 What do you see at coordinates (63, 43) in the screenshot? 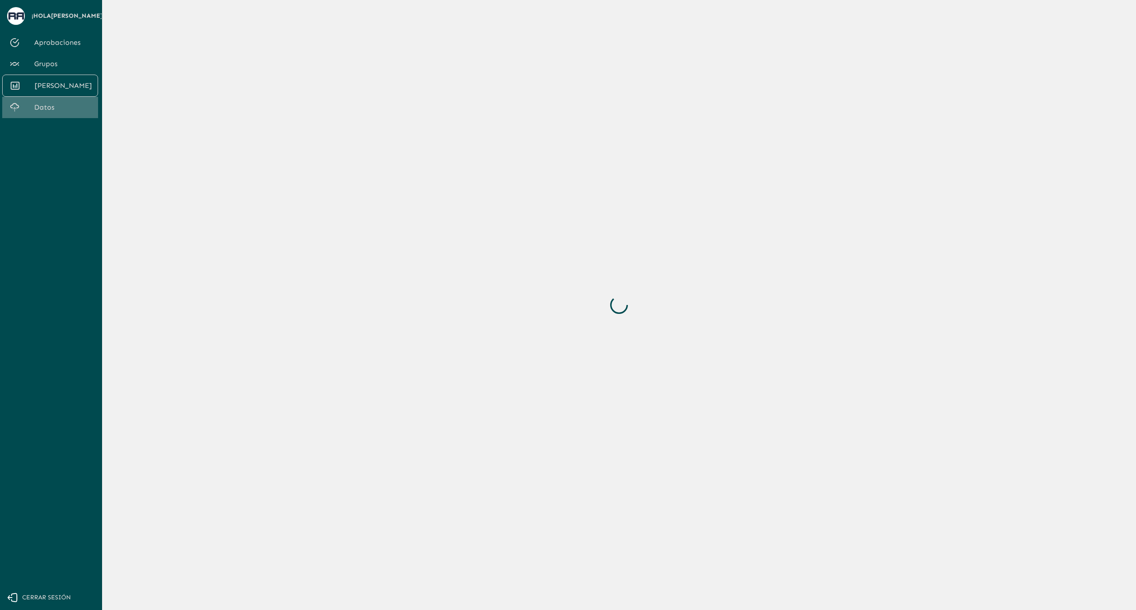
I see `span: Aprobaciones` at bounding box center [63, 43].